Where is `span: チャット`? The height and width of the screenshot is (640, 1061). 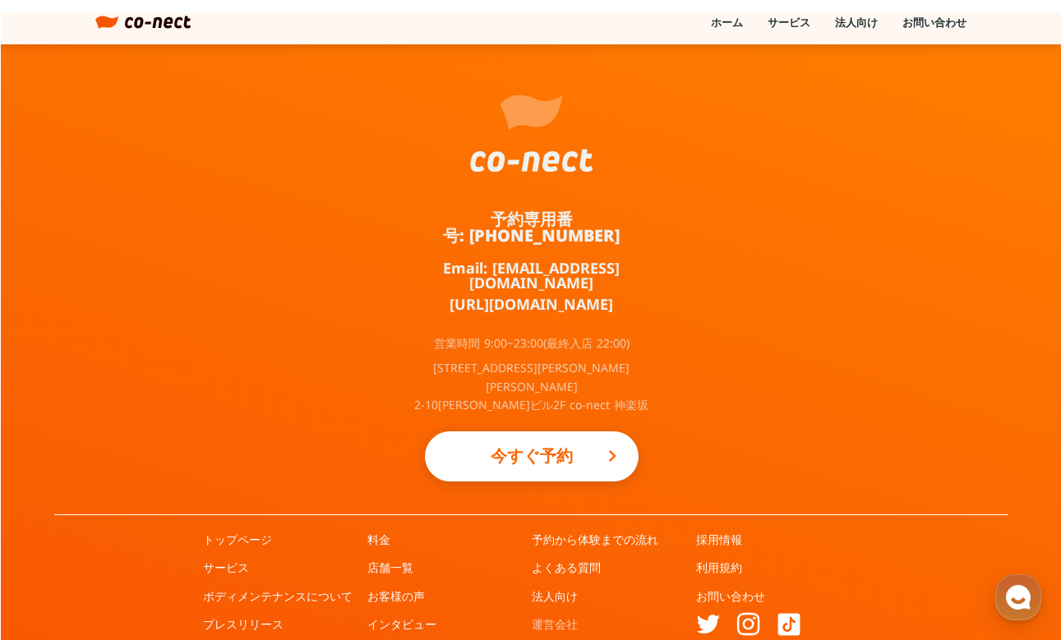
span: チャット is located at coordinates (160, 536).